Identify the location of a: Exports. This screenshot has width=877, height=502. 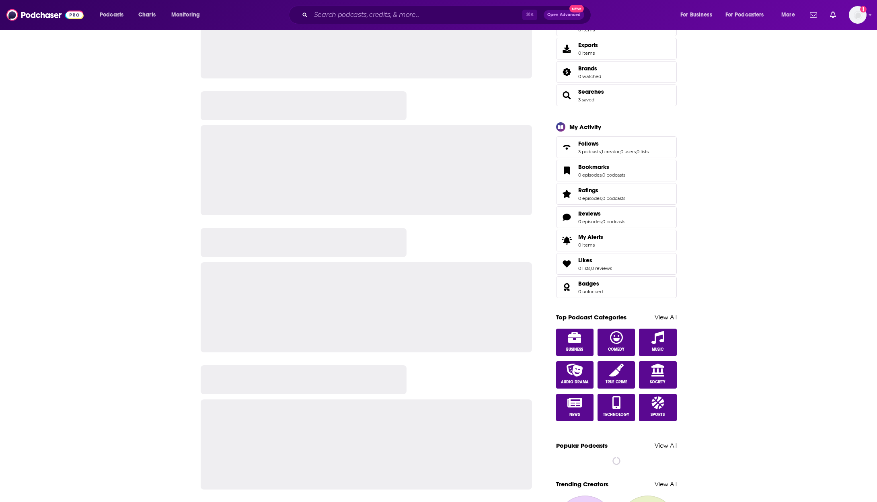
(616, 49).